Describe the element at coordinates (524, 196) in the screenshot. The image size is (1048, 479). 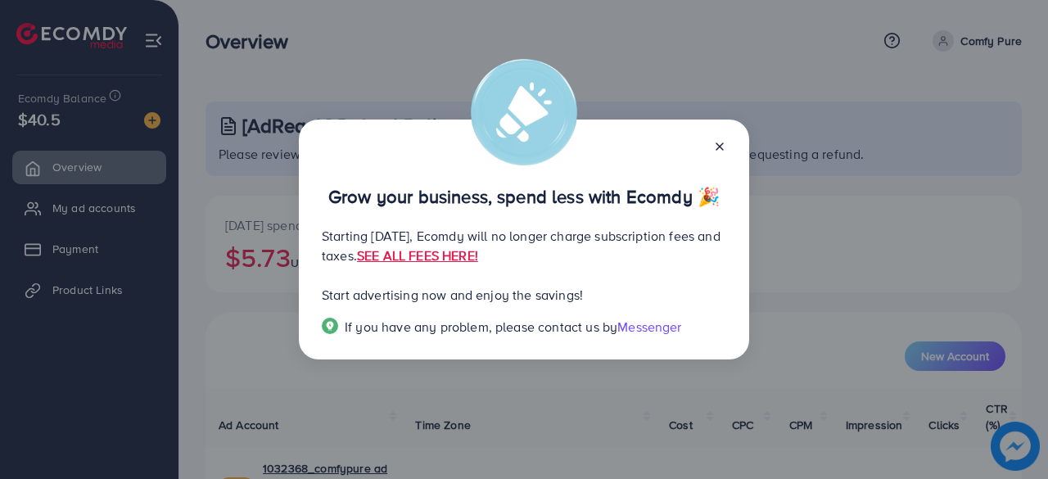
I see `p: Grow your business, spend less with Ecomdy 🎉` at that location.